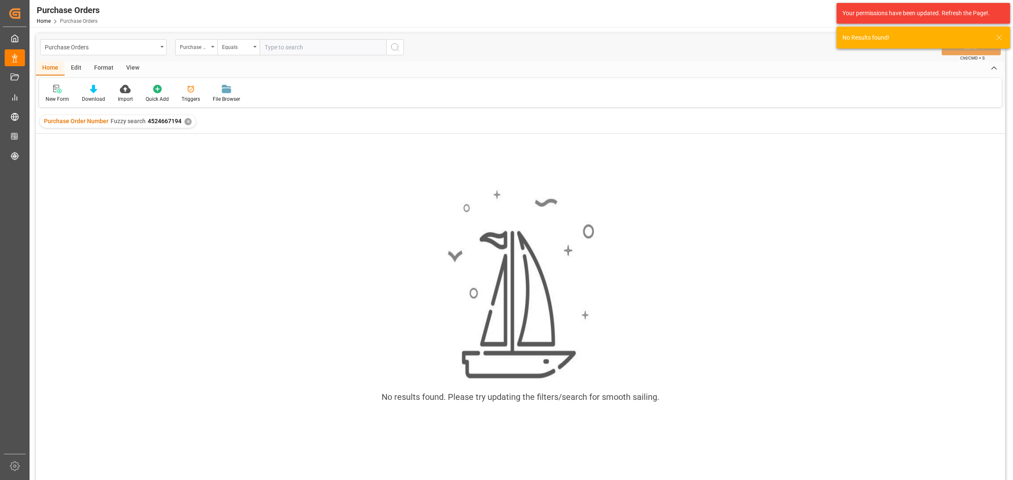  What do you see at coordinates (915, 38) in the screenshot?
I see `div: No Results found!` at bounding box center [915, 38].